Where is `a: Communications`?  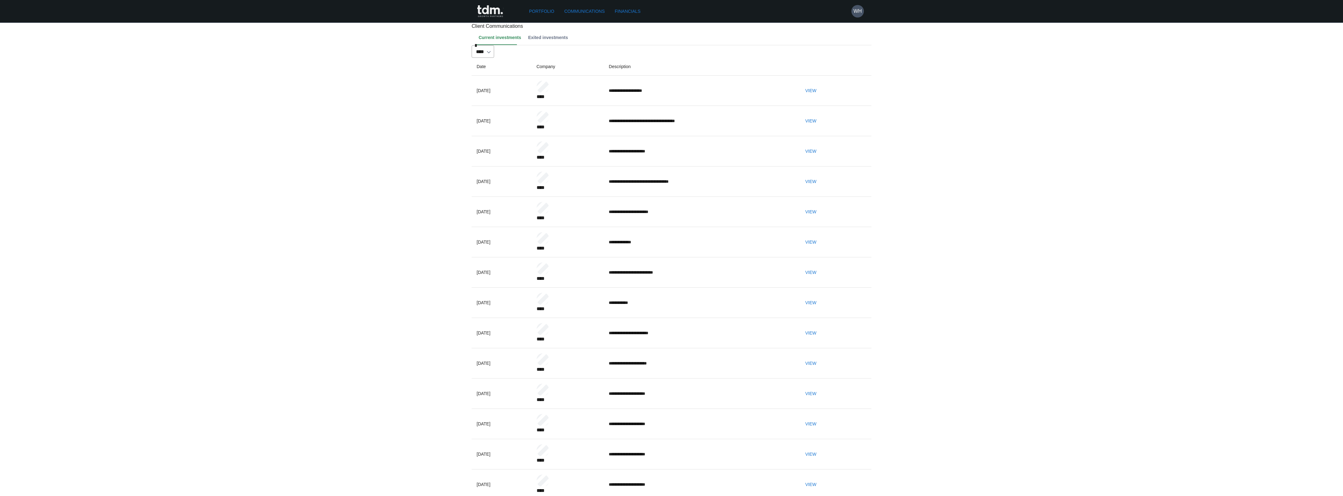
a: Communications is located at coordinates (584, 11).